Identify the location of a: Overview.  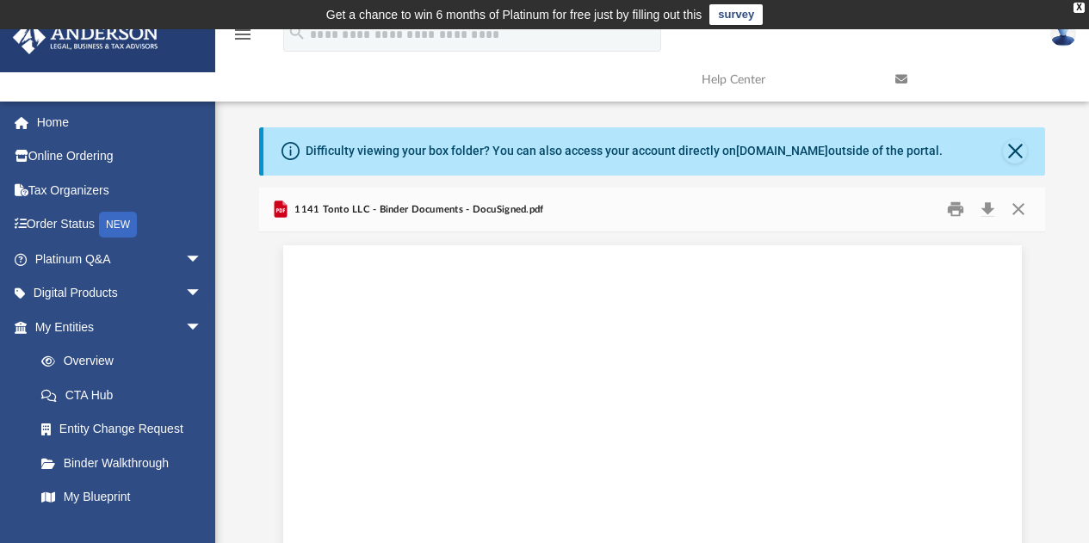
(126, 362).